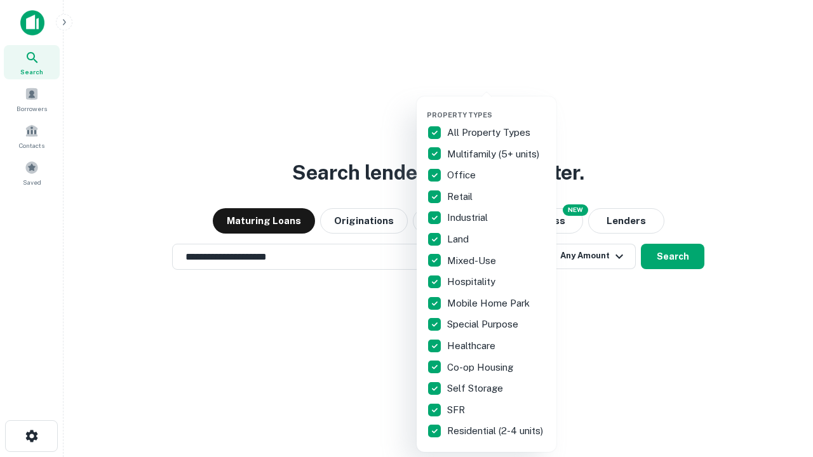 The width and height of the screenshot is (813, 457). Describe the element at coordinates (461, 197) in the screenshot. I see `p: Retail` at that location.